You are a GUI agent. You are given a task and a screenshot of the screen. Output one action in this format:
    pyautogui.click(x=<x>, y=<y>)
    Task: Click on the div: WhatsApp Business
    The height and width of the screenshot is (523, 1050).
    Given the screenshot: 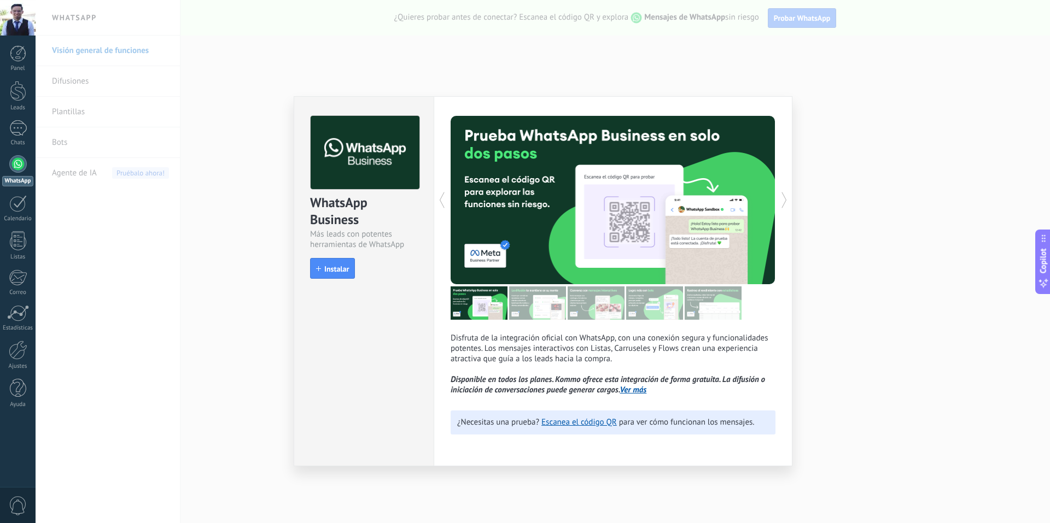 What is the action you would take?
    pyautogui.click(x=364, y=212)
    